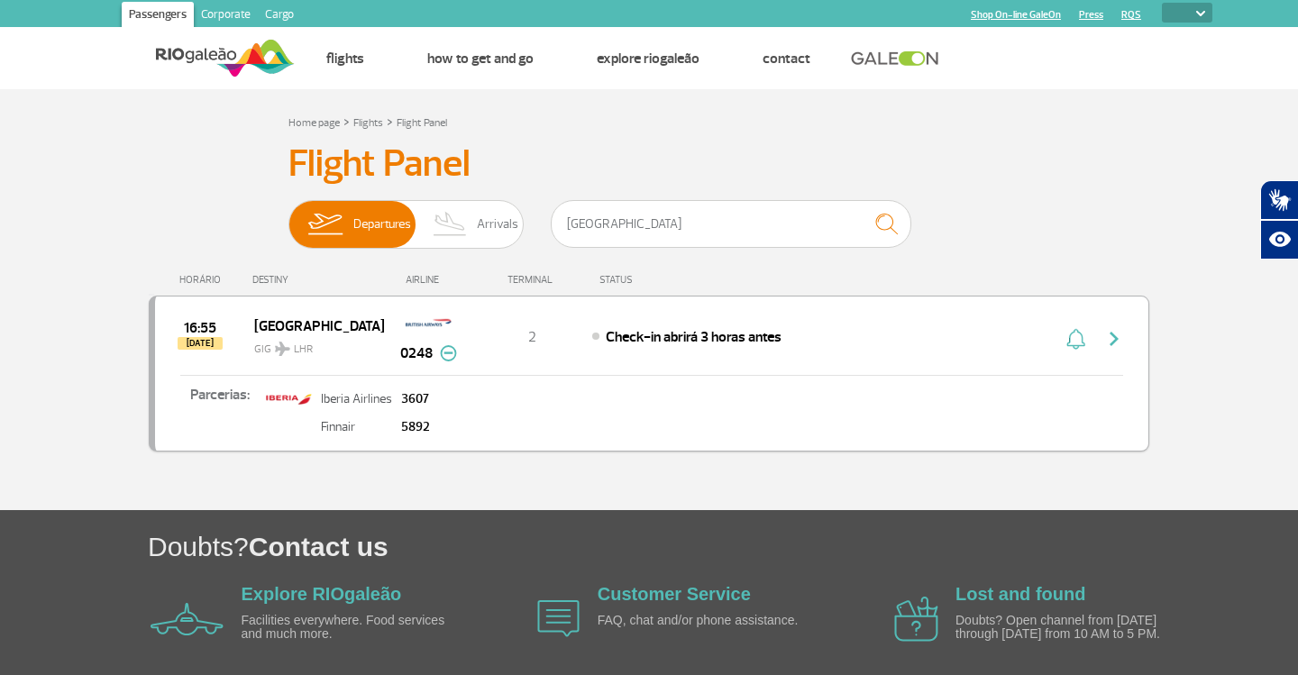  Describe the element at coordinates (203, 280) in the screenshot. I see `div: HORÁRIO` at that location.